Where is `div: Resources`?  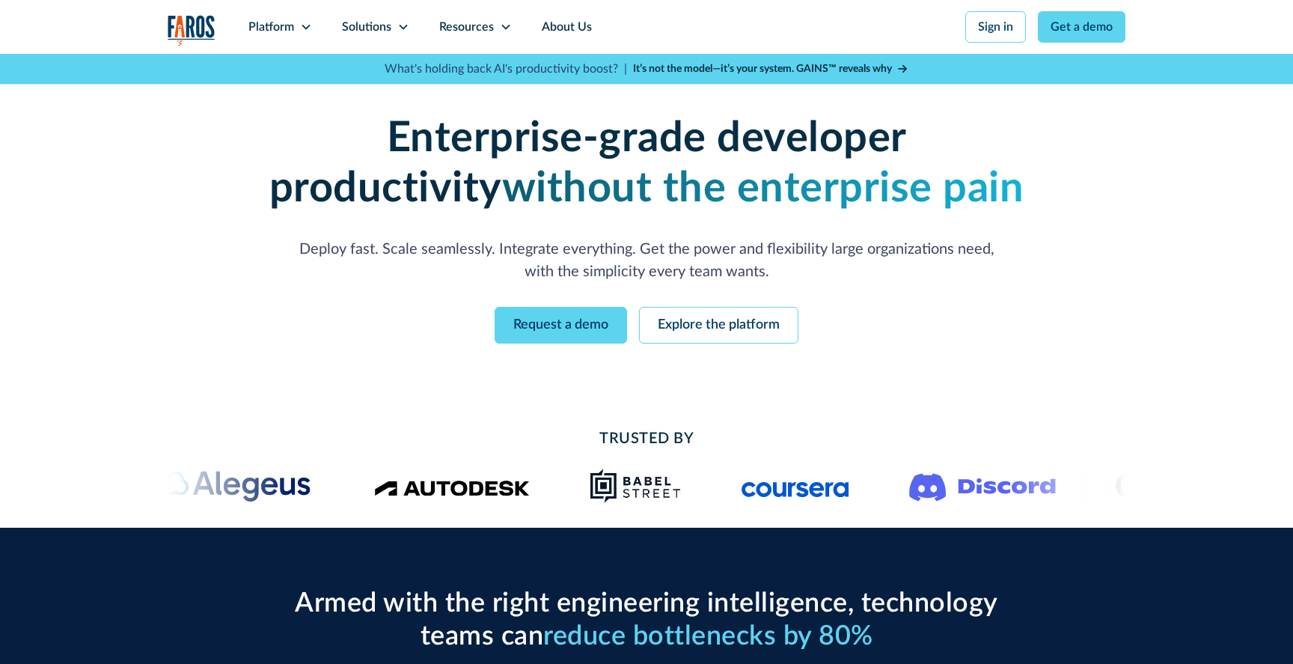
div: Resources is located at coordinates (466, 27).